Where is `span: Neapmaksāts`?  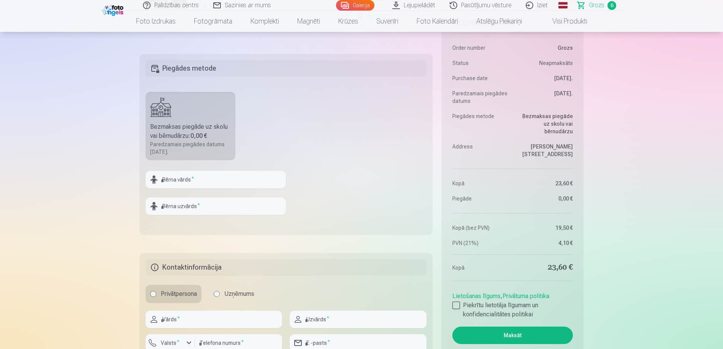
span: Neapmaksāts is located at coordinates (556, 63).